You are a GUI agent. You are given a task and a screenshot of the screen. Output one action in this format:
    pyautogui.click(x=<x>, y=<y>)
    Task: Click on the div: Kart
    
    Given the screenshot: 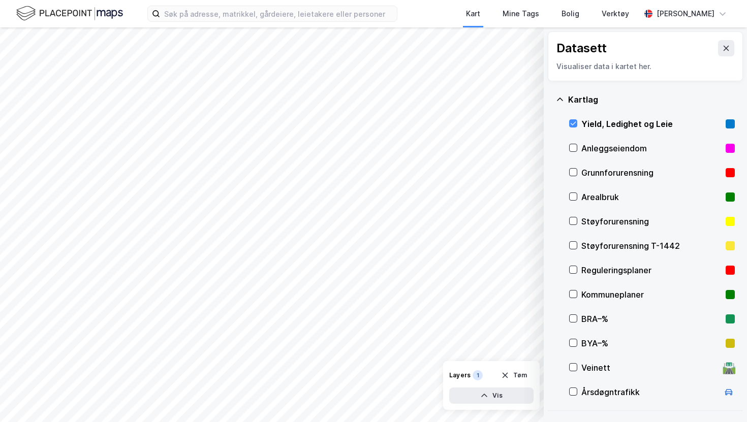 What is the action you would take?
    pyautogui.click(x=473, y=14)
    